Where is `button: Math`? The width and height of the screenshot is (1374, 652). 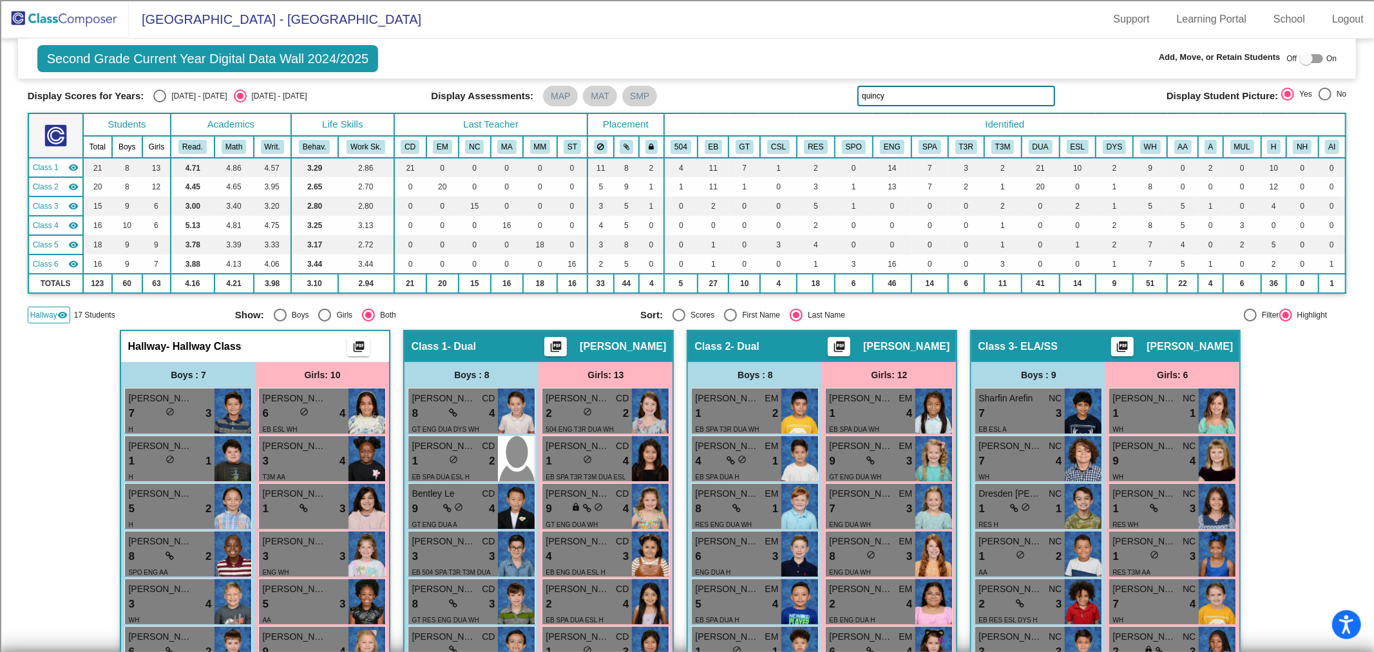 button: Math is located at coordinates (234, 147).